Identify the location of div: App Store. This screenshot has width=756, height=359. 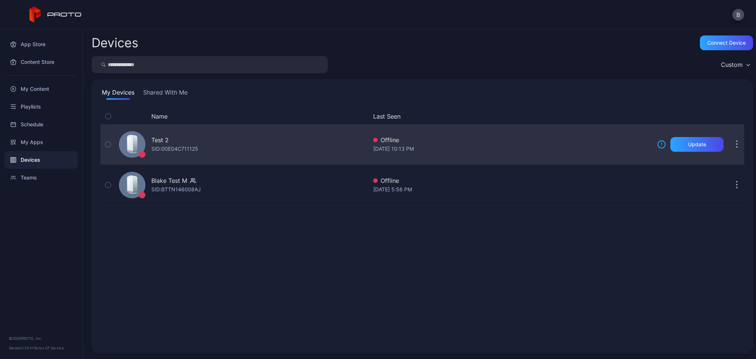
(41, 44).